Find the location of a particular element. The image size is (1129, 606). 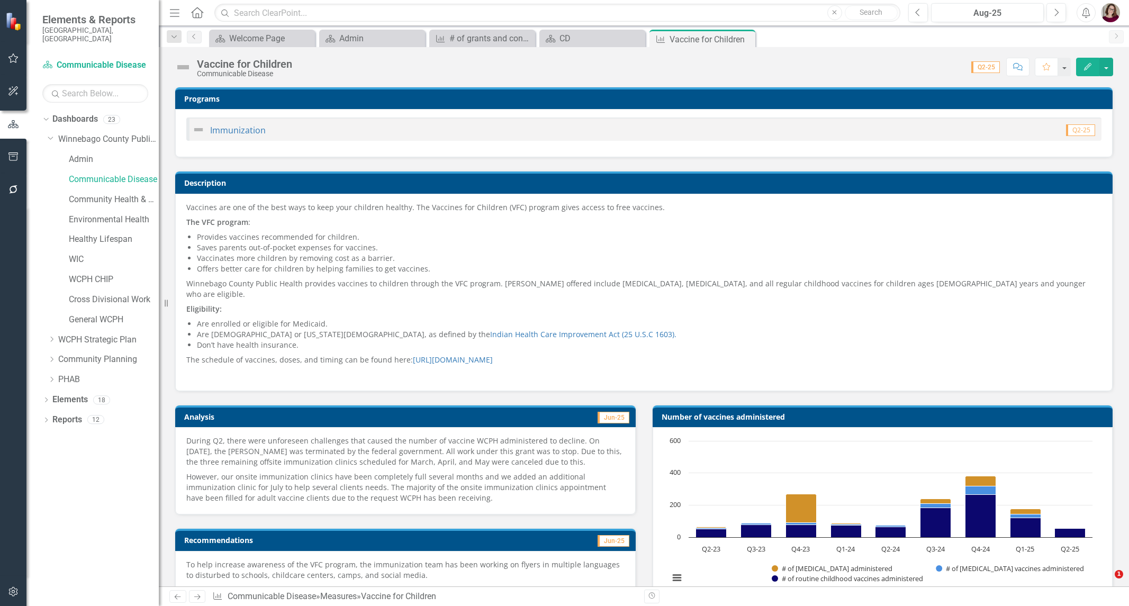

path: Q3-24, 182. # of routine childhood vaccines administered. is located at coordinates (936, 523).